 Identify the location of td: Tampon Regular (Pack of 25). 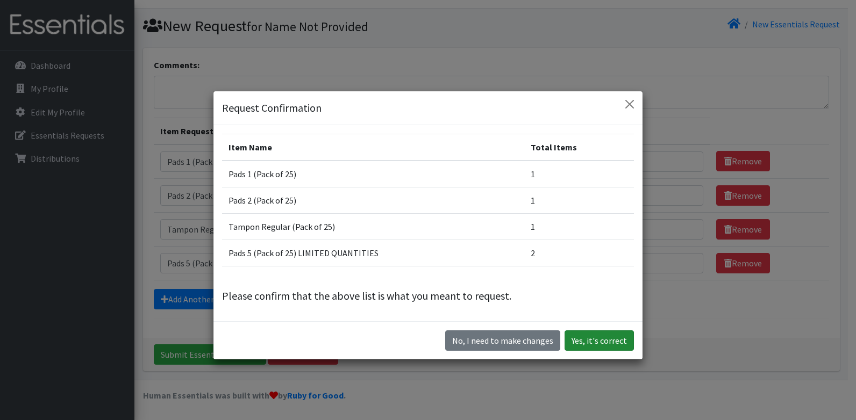
(373, 226).